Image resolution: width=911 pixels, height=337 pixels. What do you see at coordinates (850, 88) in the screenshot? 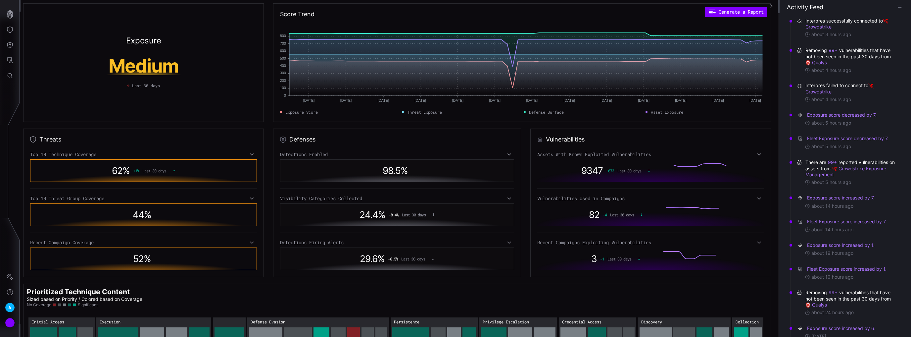
I see `span: Interpres failed to connect to` at bounding box center [850, 88].